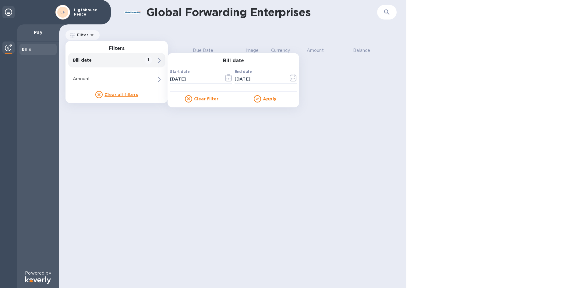 The height and width of the screenshot is (288, 580). Describe the element at coordinates (203, 50) in the screenshot. I see `p: Due Date` at that location.